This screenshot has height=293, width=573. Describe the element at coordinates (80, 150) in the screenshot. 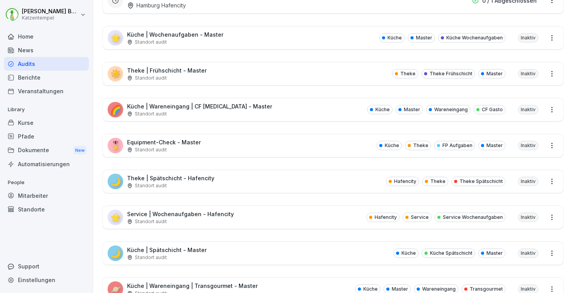

I see `div: New` at that location.